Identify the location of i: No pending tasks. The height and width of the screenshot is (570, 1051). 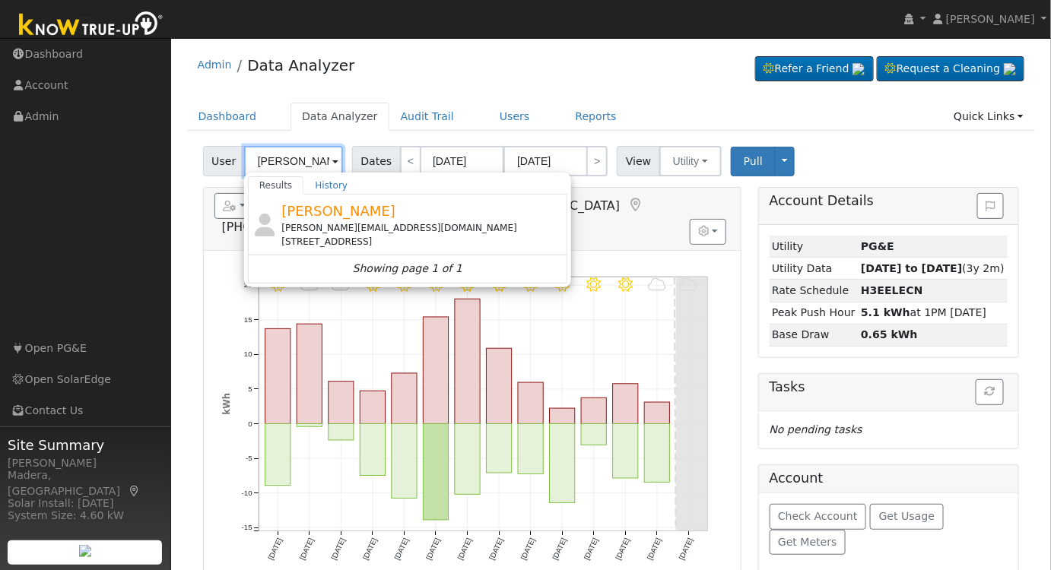
(816, 430).